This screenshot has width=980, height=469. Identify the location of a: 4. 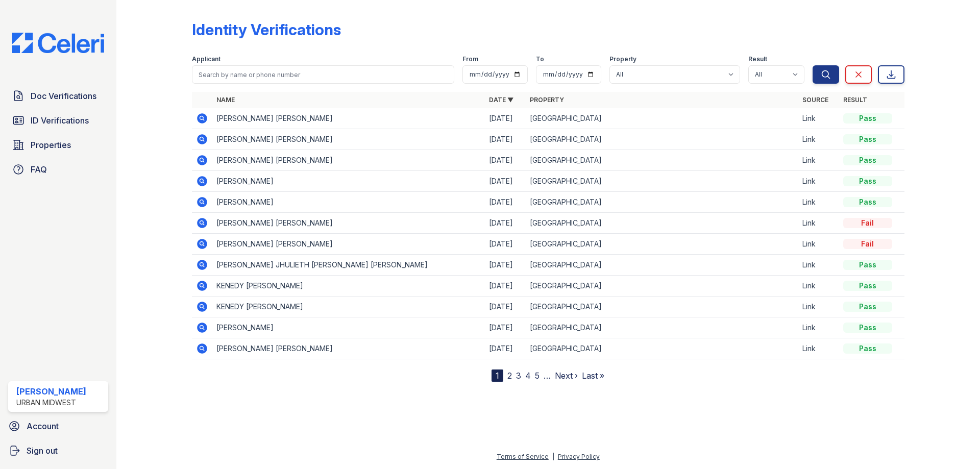
(528, 376).